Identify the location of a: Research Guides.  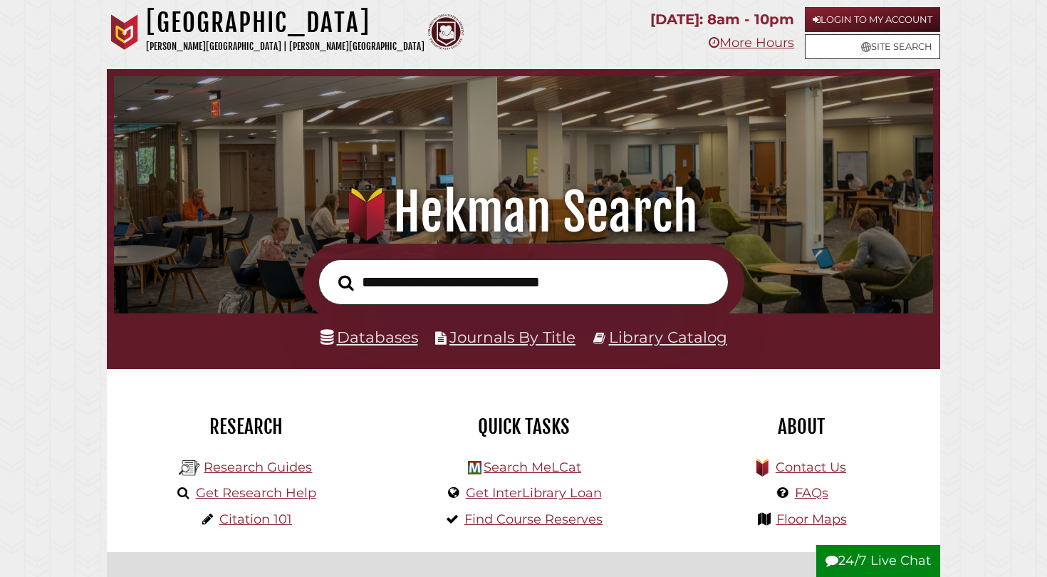
(258, 467).